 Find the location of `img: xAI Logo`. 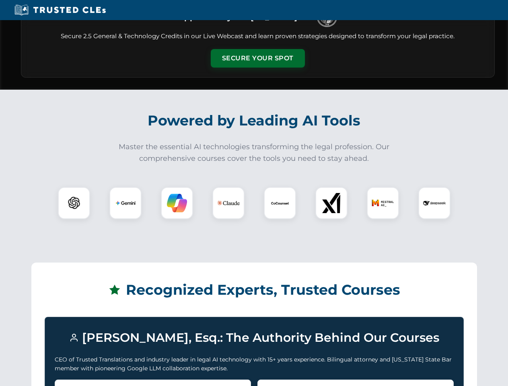

img: xAI Logo is located at coordinates (332, 203).